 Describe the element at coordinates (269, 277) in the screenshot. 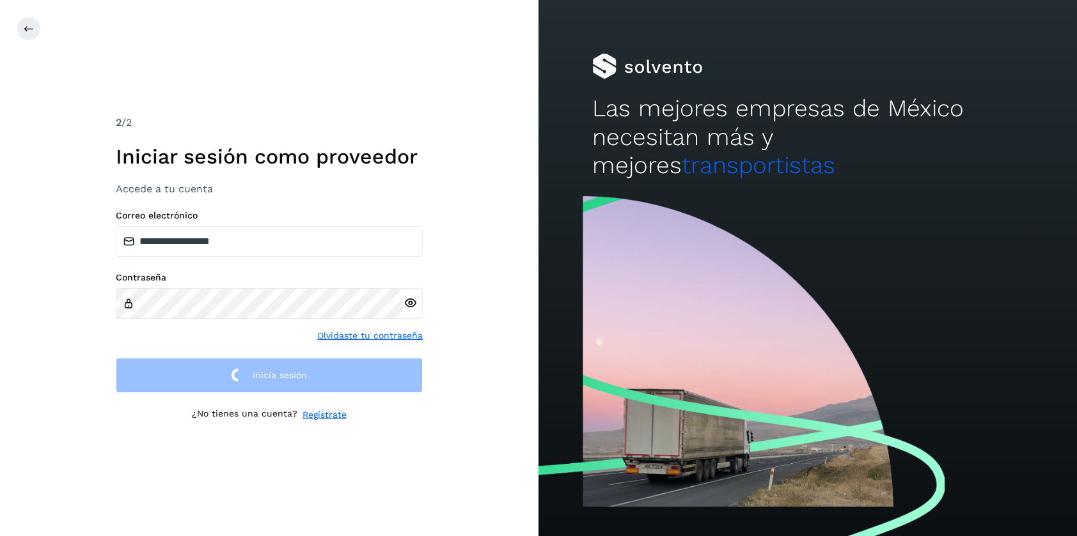

I see `label: Contraseña` at that location.